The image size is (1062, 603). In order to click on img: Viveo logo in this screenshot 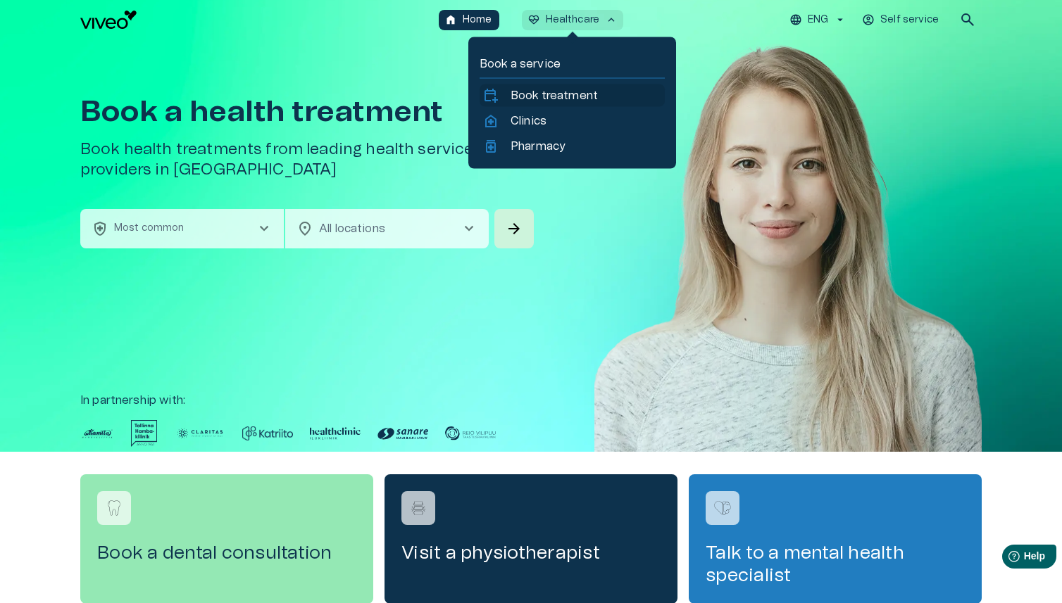, I will do `click(108, 20)`.